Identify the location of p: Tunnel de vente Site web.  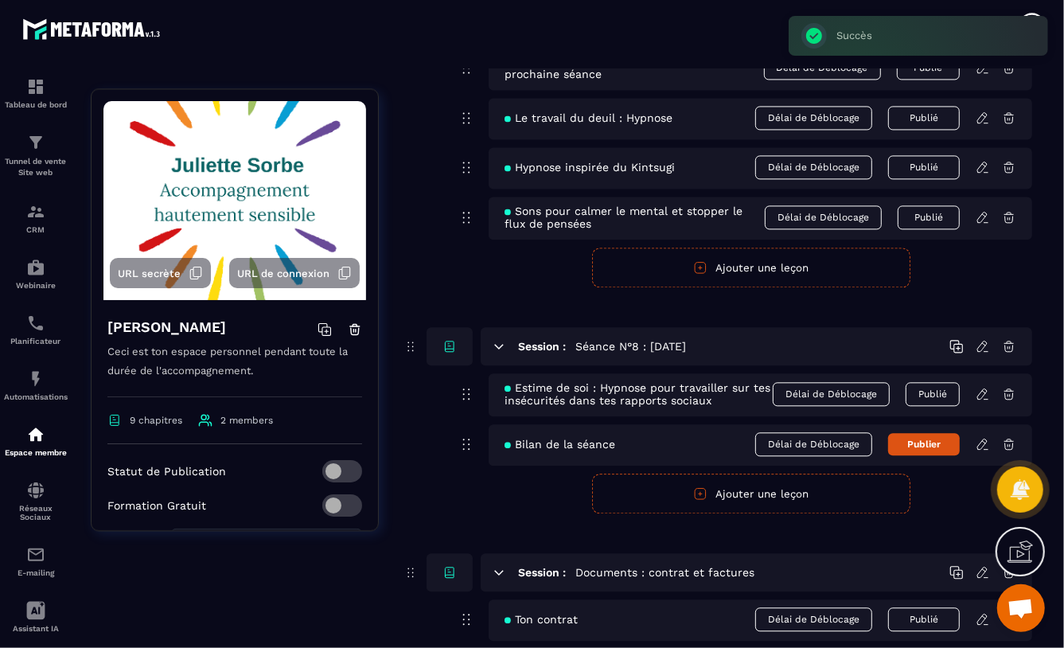
(36, 167).